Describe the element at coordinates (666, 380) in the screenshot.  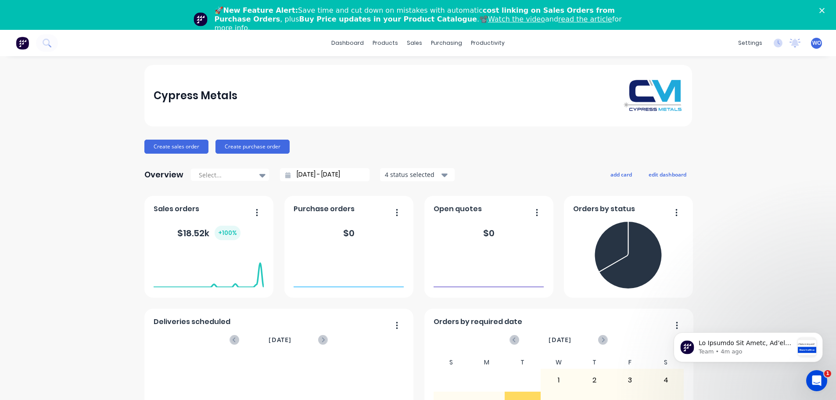
I see `div: 4` at that location.